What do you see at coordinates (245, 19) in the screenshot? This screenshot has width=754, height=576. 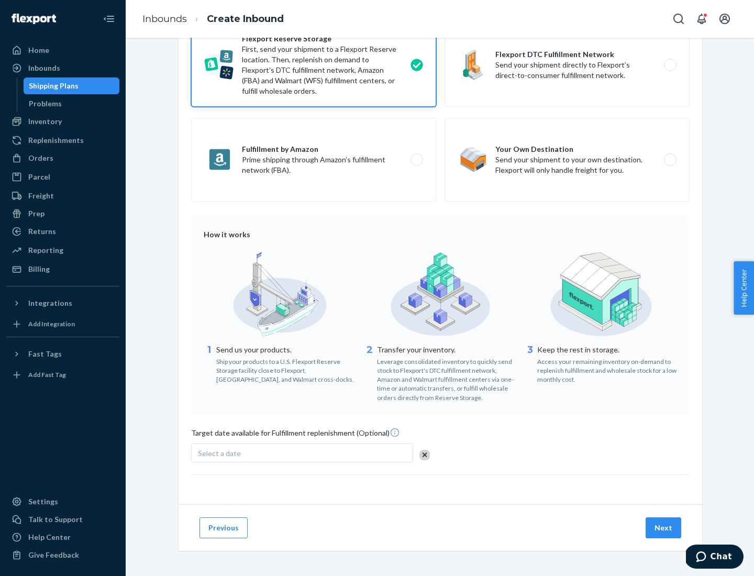 I see `a: Create Inbound` at bounding box center [245, 19].